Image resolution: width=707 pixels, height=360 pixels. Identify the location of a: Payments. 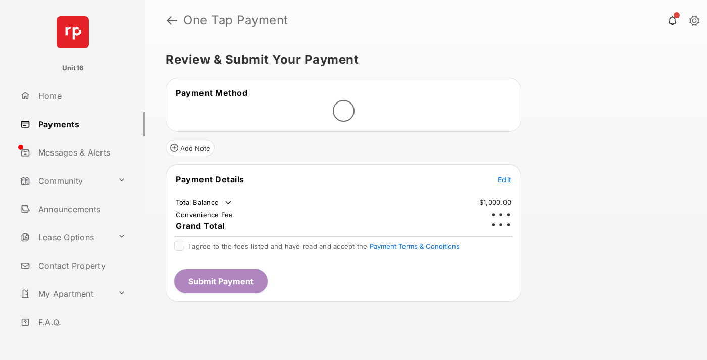
(81, 124).